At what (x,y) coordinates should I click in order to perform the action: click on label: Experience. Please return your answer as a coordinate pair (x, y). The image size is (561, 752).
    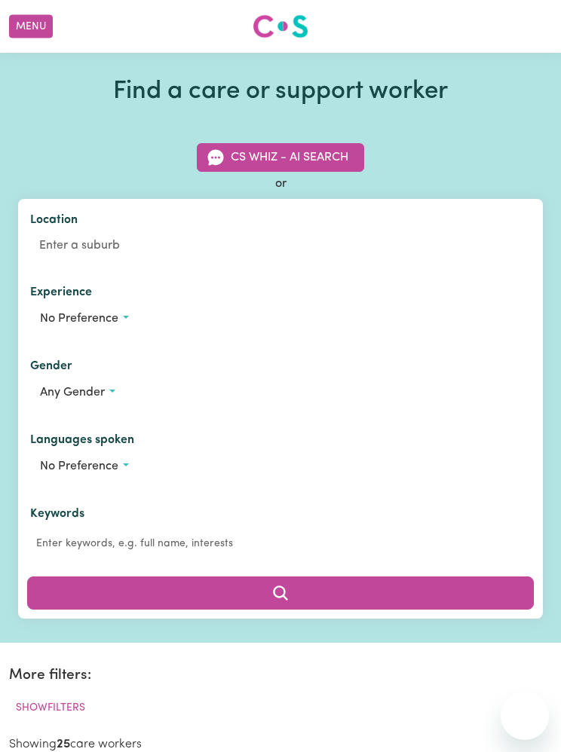
    Looking at the image, I should click on (61, 294).